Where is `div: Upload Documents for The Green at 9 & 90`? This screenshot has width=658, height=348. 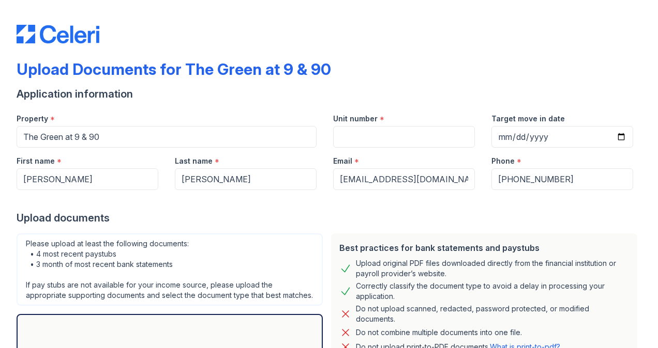
div: Upload Documents for The Green at 9 & 90 is located at coordinates (174, 69).